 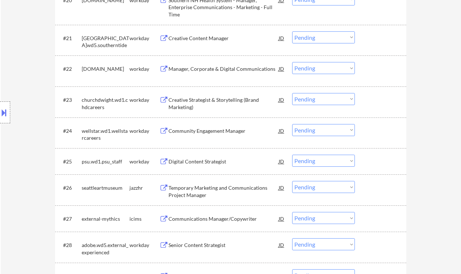 What do you see at coordinates (105, 219) in the screenshot?
I see `div: external-mythics` at bounding box center [105, 219].